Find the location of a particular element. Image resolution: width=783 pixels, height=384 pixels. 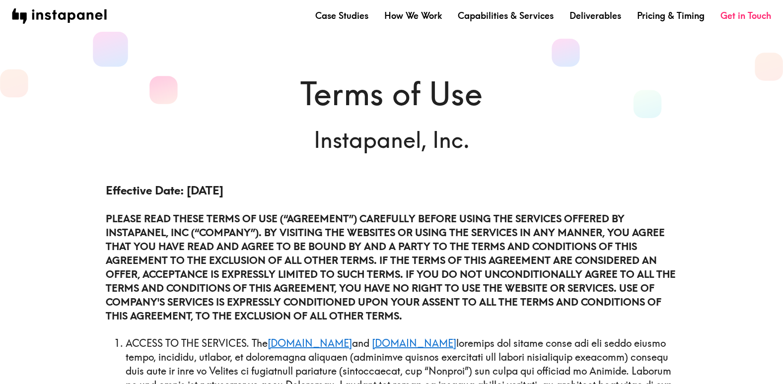

h6: Instapanel, Inc. is located at coordinates (392, 140).